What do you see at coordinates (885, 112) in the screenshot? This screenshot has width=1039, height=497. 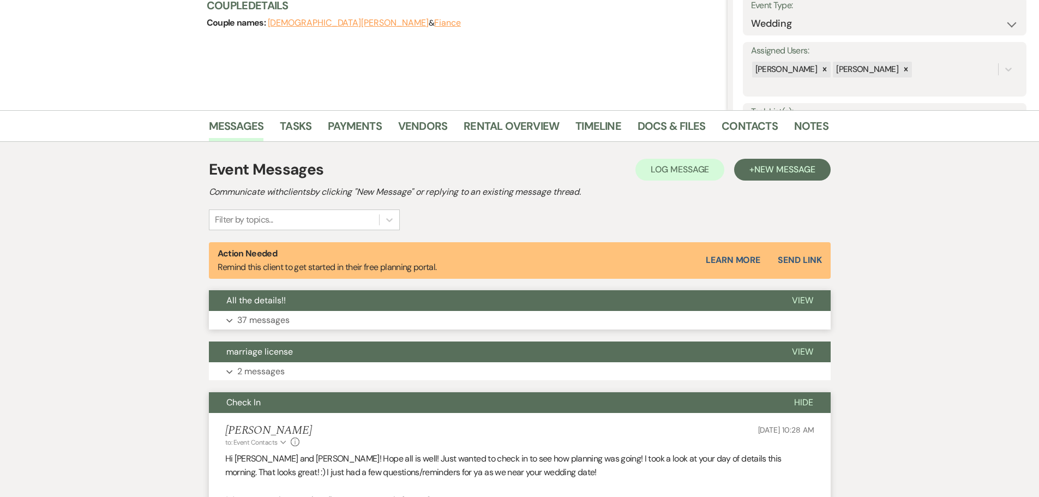 I see `label: Task List(s):` at bounding box center [885, 112].